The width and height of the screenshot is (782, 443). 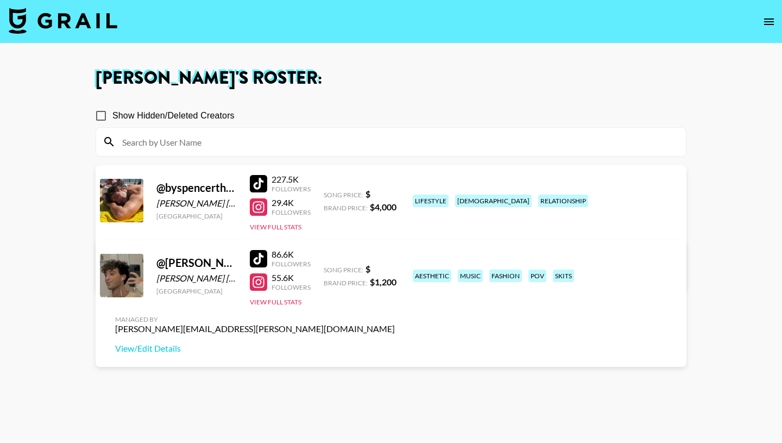 I want to click on a: View/Edit Details, so click(x=255, y=348).